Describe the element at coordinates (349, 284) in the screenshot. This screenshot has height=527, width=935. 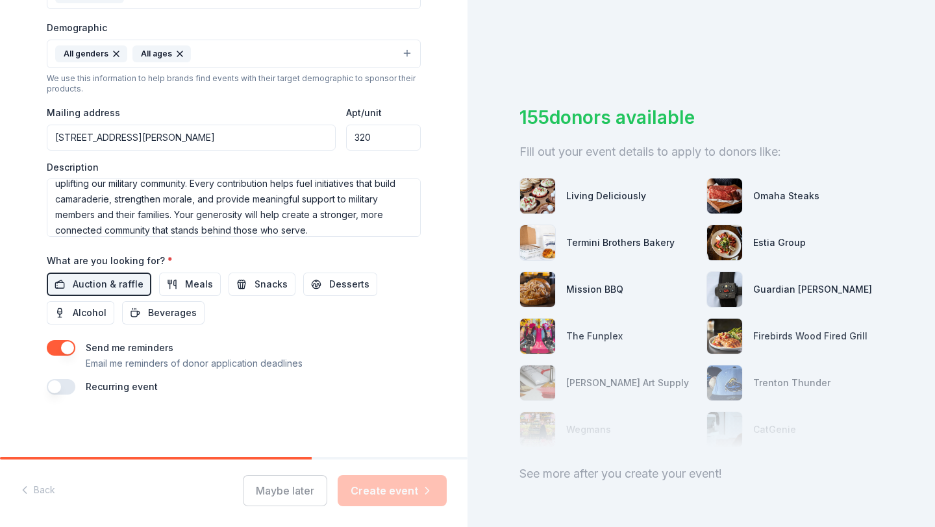
I see `span: Desserts` at that location.